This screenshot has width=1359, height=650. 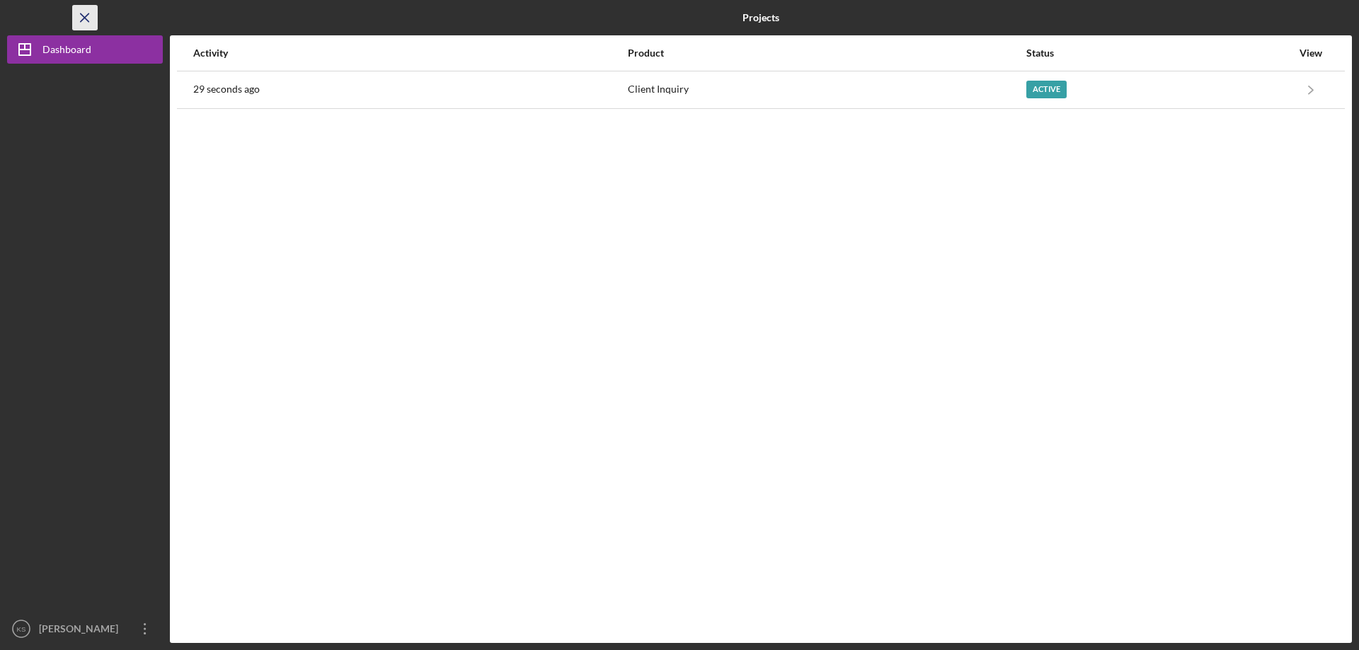 What do you see at coordinates (67, 51) in the screenshot?
I see `div: Dashboard` at bounding box center [67, 51].